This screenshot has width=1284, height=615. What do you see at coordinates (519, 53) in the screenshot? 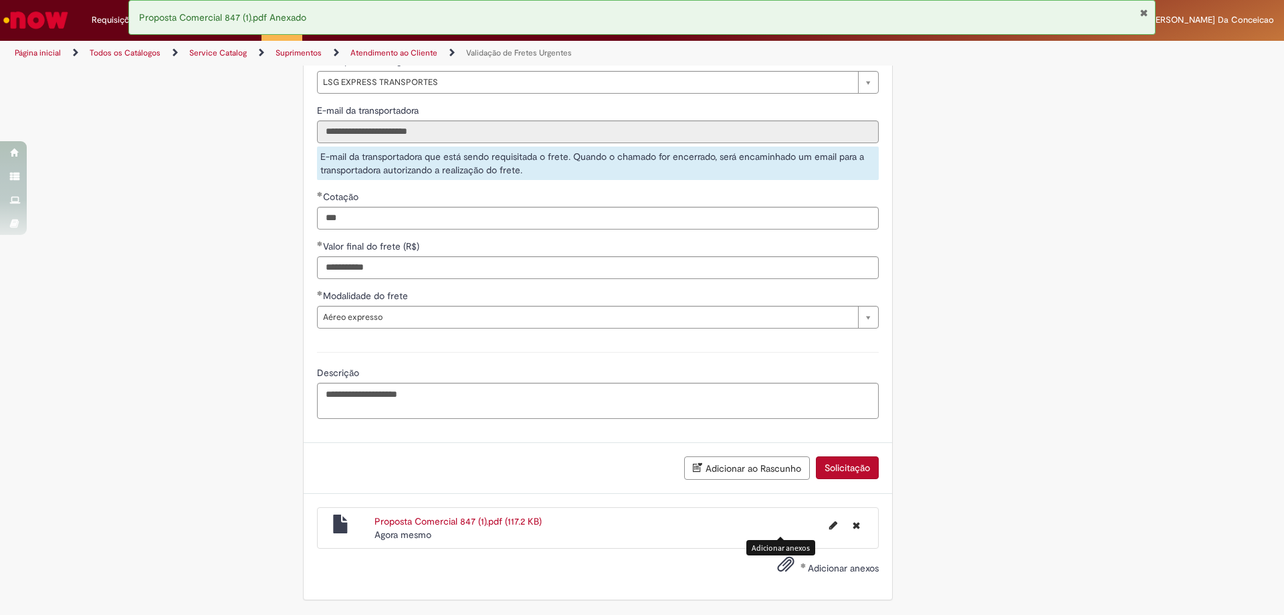
I see `a: Validação de Fretes Urgentes` at bounding box center [519, 53].